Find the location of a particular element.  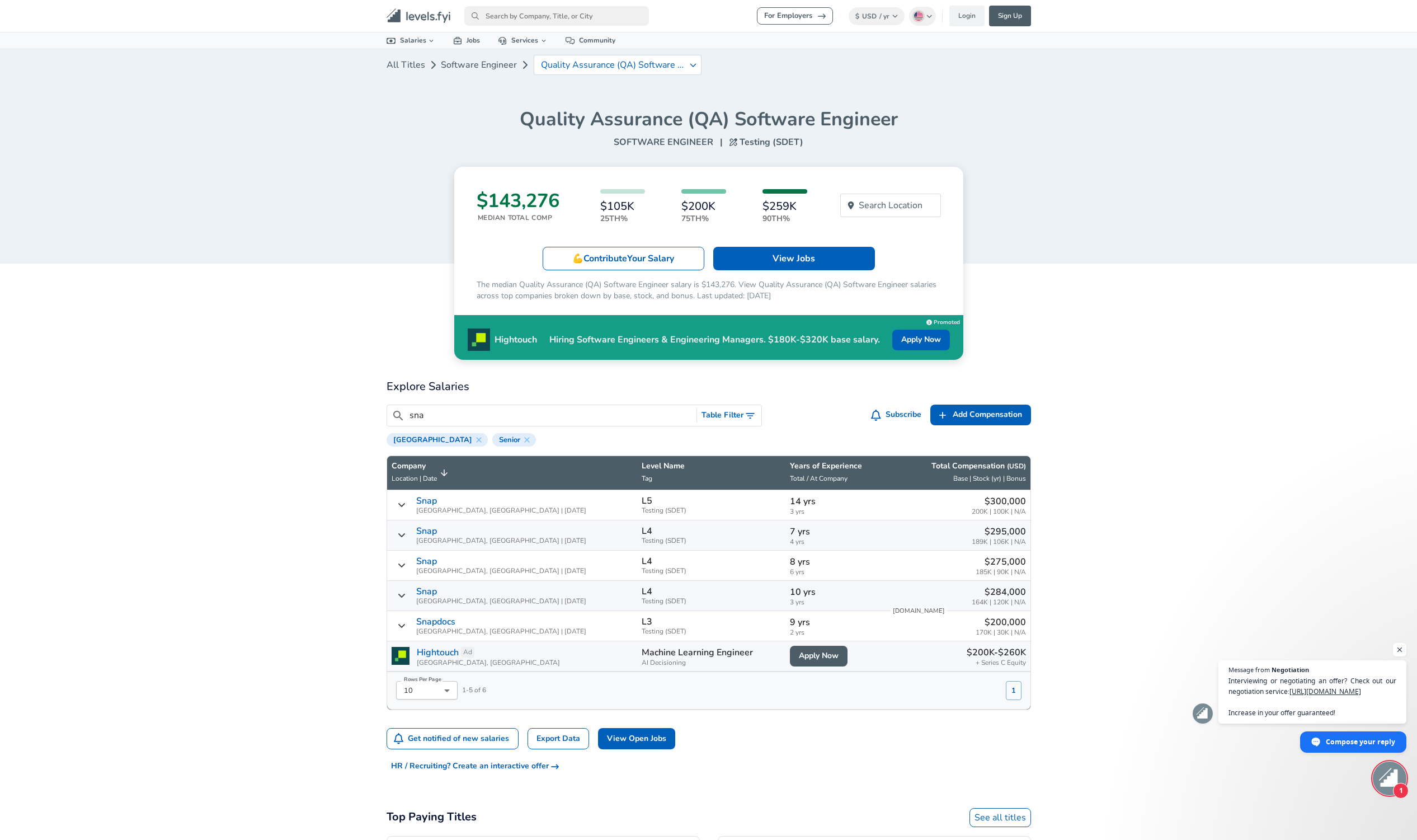

span: 1 is located at coordinates (1401, 791).